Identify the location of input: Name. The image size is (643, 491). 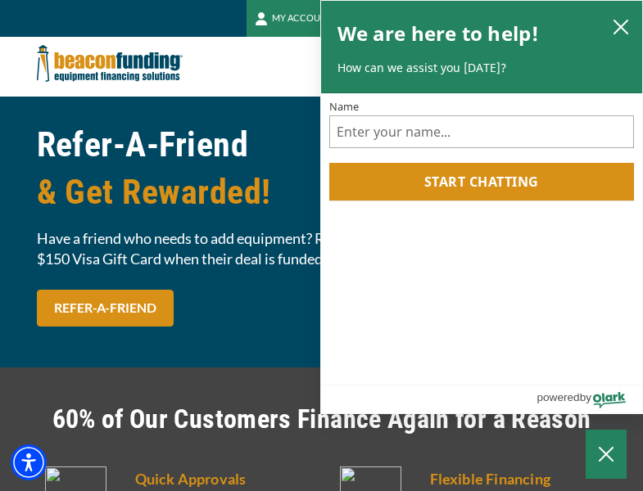
(481, 132).